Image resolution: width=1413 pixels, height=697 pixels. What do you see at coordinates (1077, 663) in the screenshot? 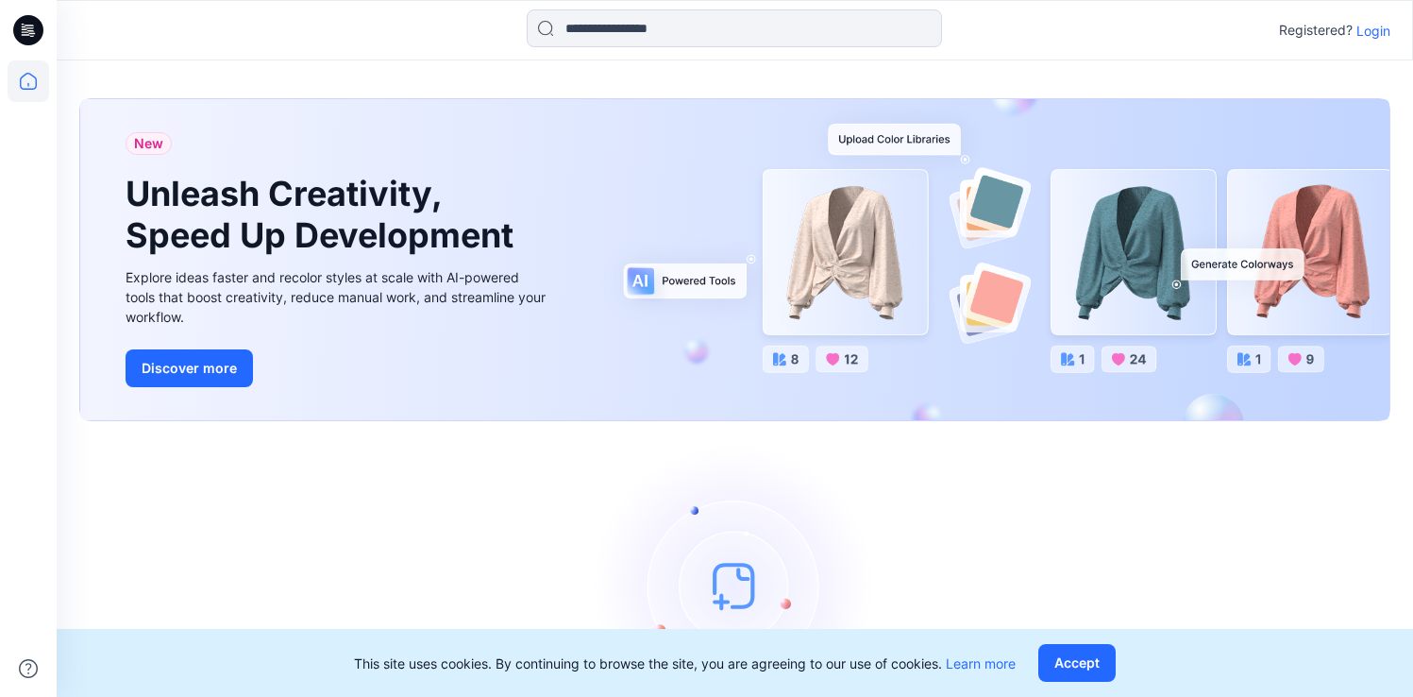
I see `button: Accept` at bounding box center [1077, 663].